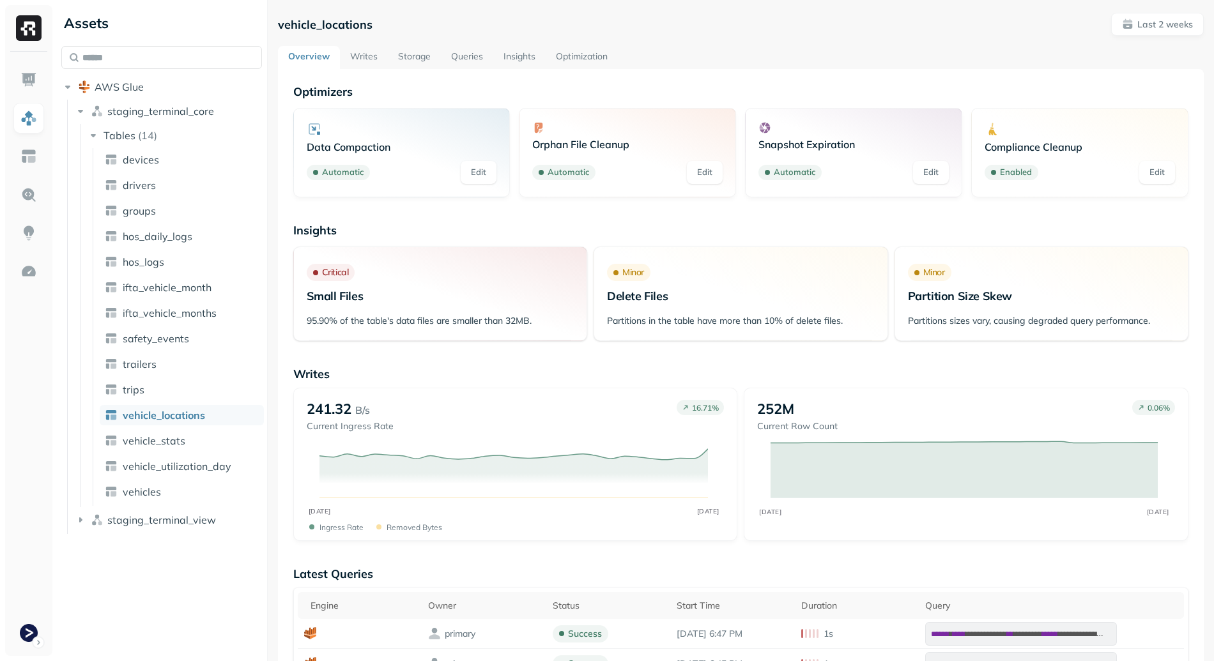 The height and width of the screenshot is (661, 1214). What do you see at coordinates (181, 339) in the screenshot?
I see `a: safety_events` at bounding box center [181, 339].